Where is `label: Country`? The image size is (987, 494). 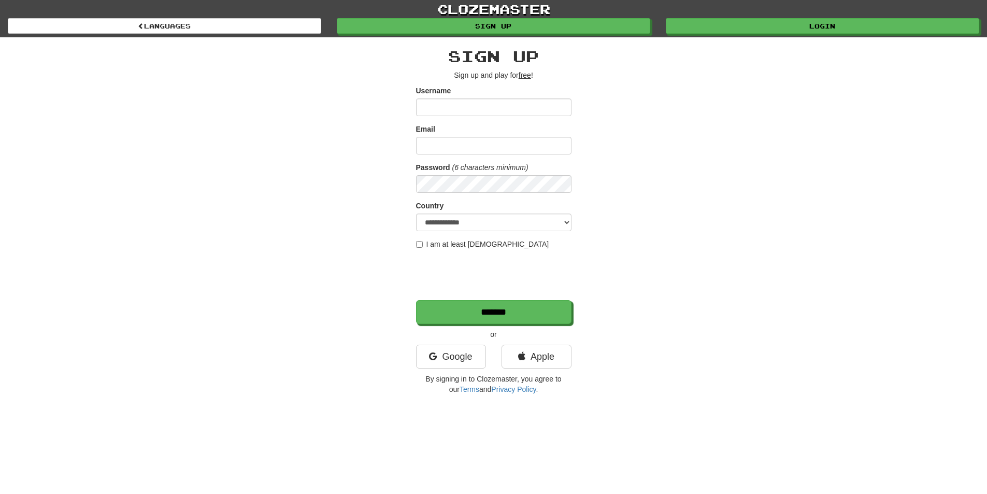 label: Country is located at coordinates (430, 206).